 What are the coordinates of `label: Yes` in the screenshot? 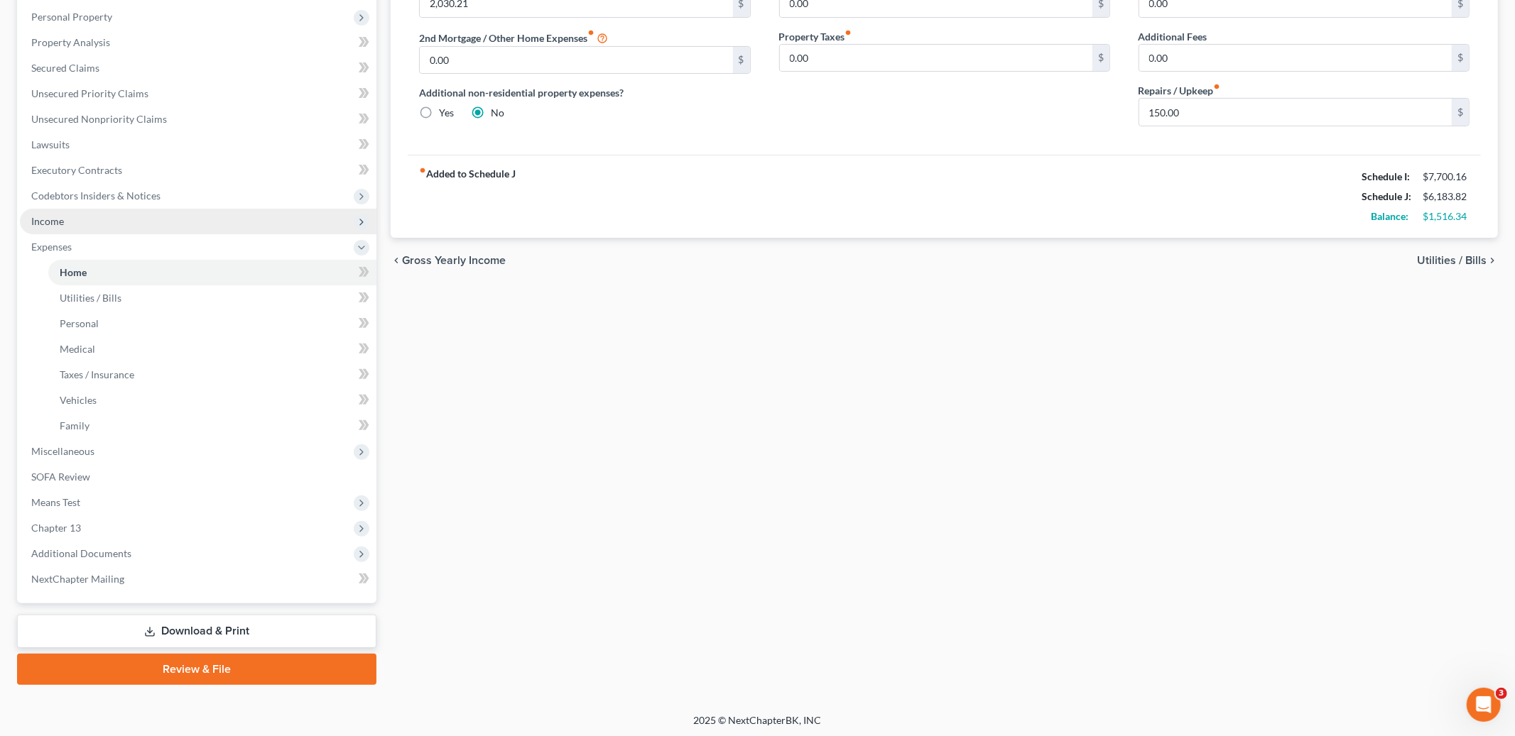 It's located at (446, 113).